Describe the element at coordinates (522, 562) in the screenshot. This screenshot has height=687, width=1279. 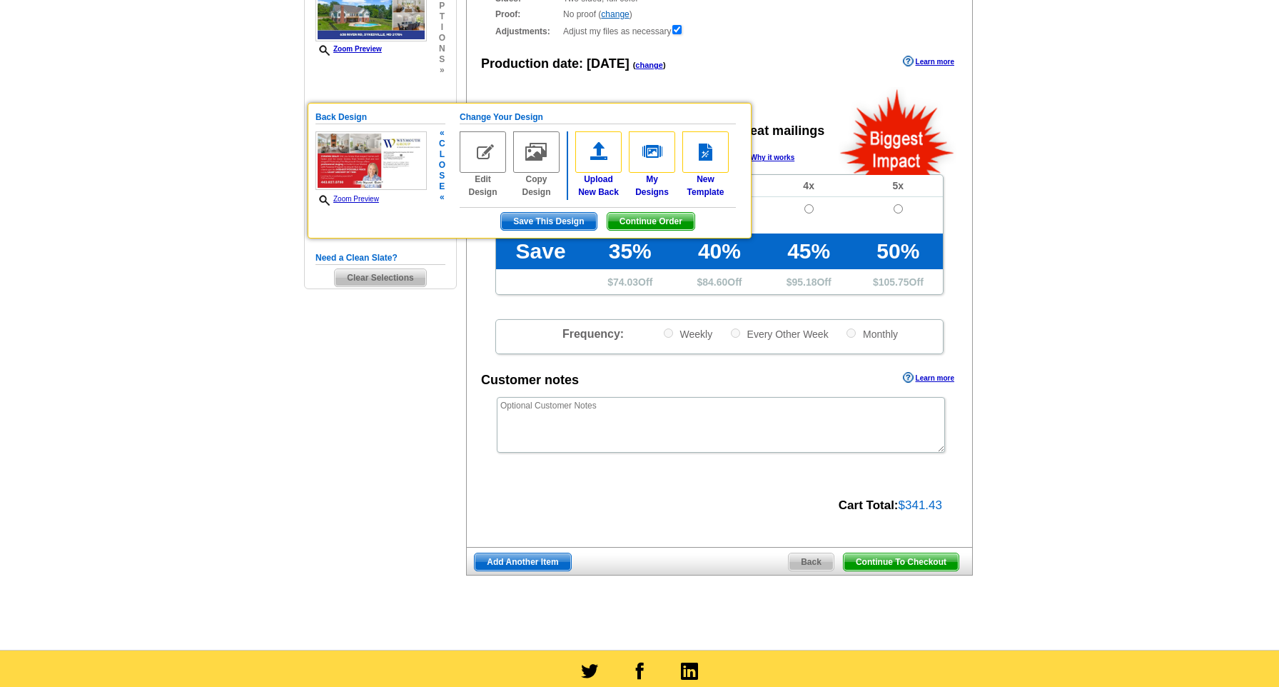
I see `a: Add Another Item` at that location.